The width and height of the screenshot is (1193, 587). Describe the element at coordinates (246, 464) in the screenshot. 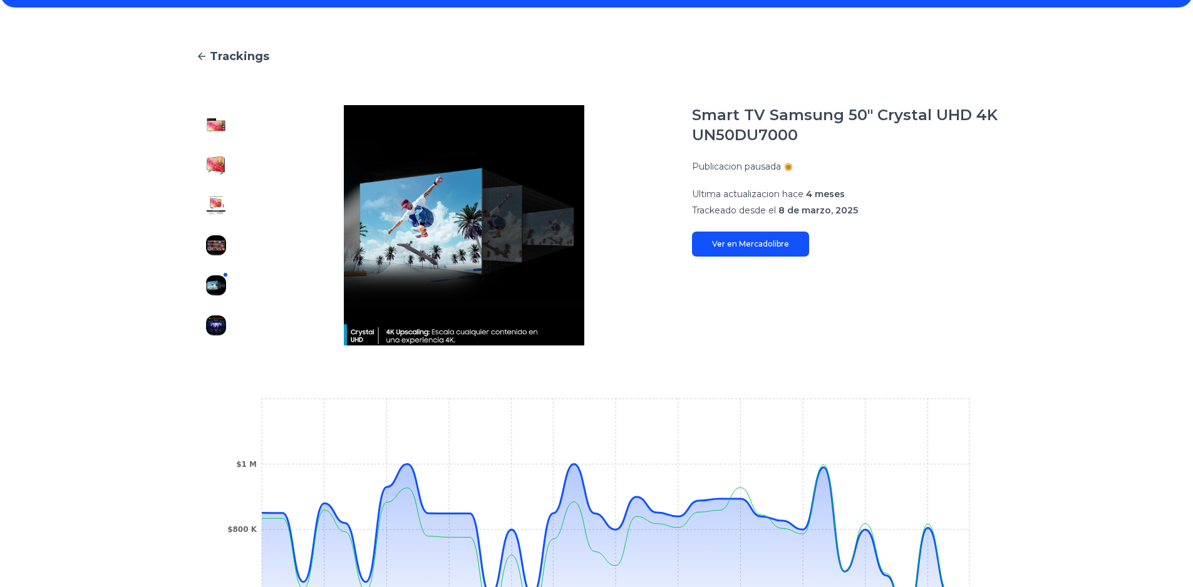

I see `tspan: $1 M` at that location.